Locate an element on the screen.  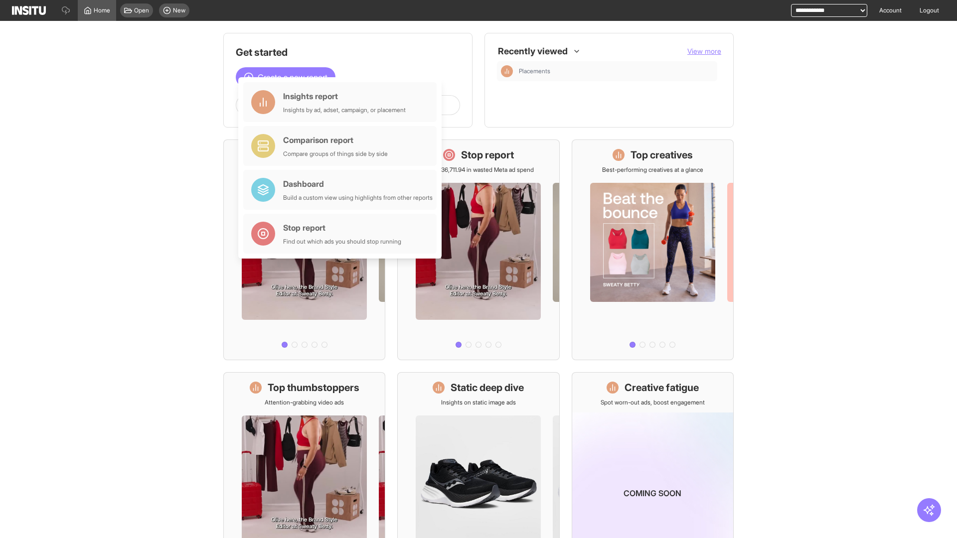
div: Dashboard is located at coordinates (358, 184).